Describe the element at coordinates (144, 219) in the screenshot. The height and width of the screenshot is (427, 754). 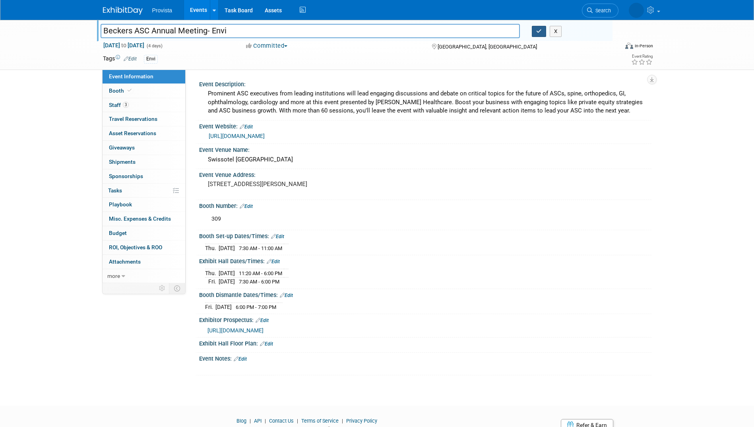
I see `a: Misc. Expenses & Credits` at that location.